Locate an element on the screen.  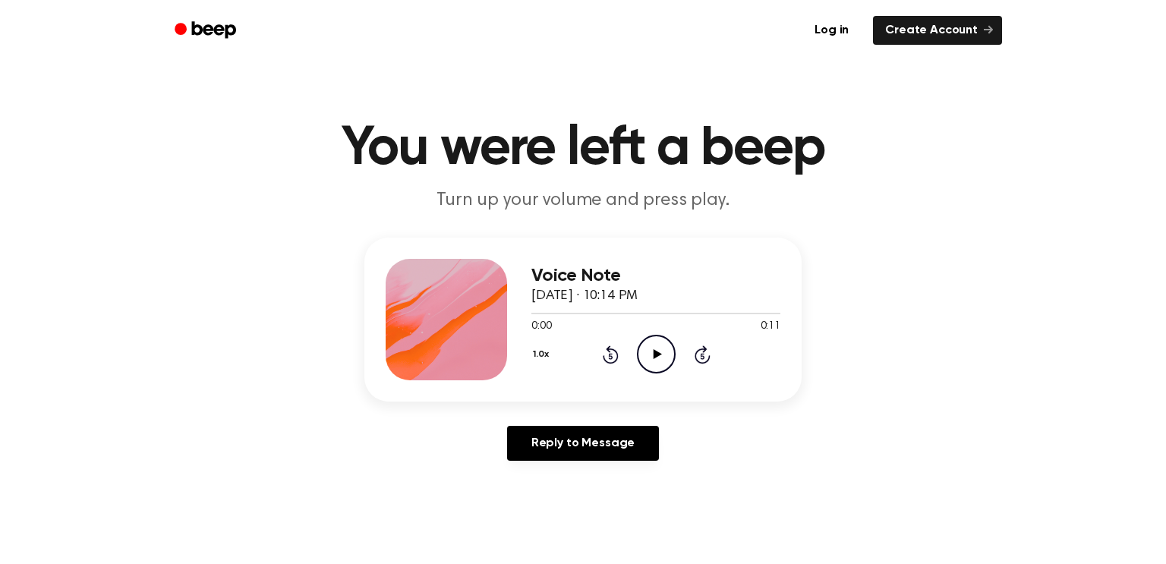
p: Turn up your volume and press play. is located at coordinates (583, 200).